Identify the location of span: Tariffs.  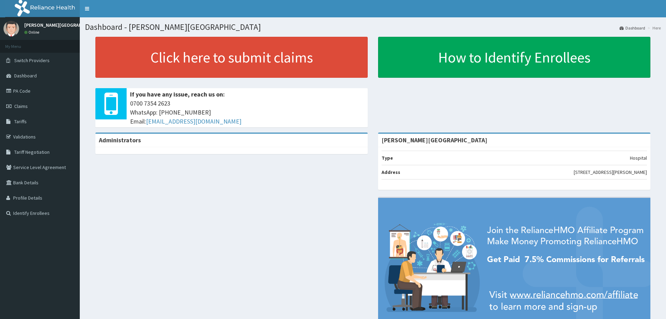
(20, 121).